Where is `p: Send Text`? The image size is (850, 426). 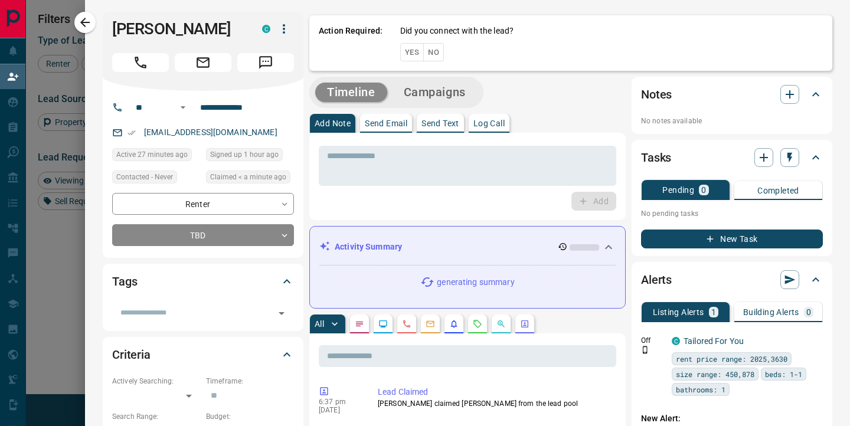
p: Send Text is located at coordinates (440, 123).